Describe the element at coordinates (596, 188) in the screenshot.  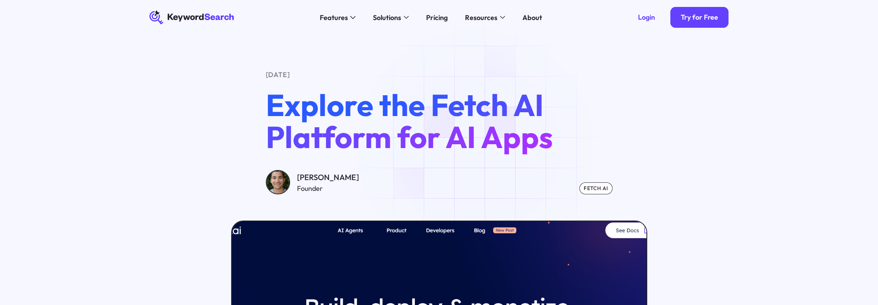
I see `div: Fetch AI` at that location.